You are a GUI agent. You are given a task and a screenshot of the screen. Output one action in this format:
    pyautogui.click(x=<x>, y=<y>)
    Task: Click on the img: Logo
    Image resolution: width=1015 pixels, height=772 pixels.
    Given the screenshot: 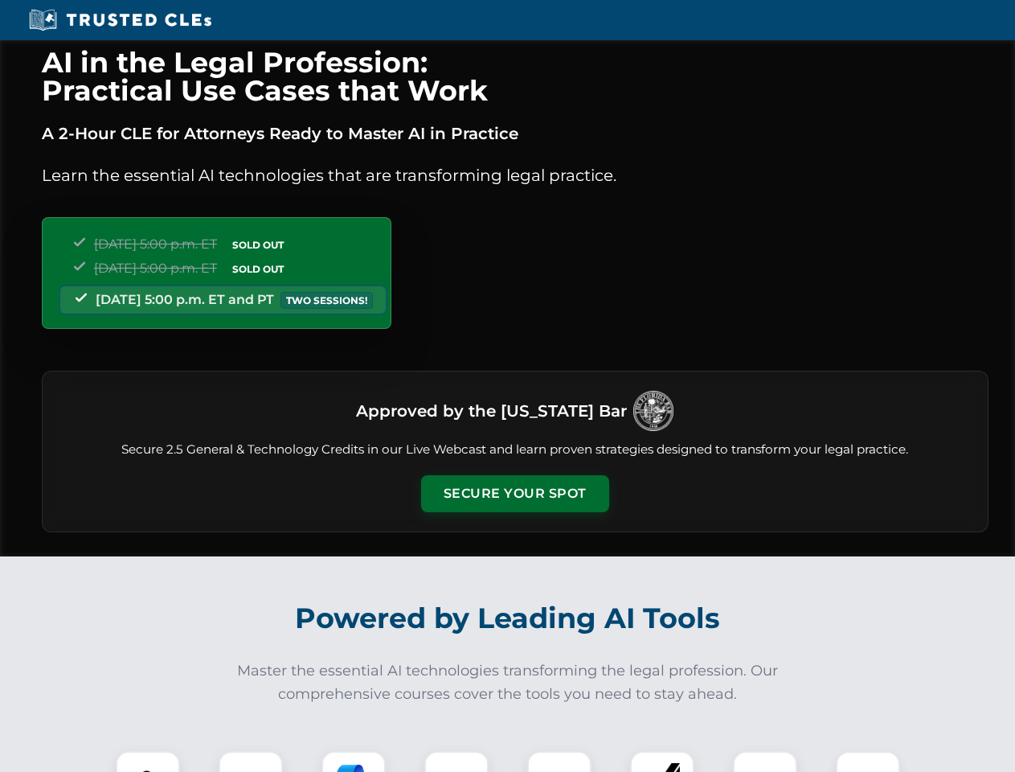 What is the action you would take?
    pyautogui.click(x=653, y=411)
    